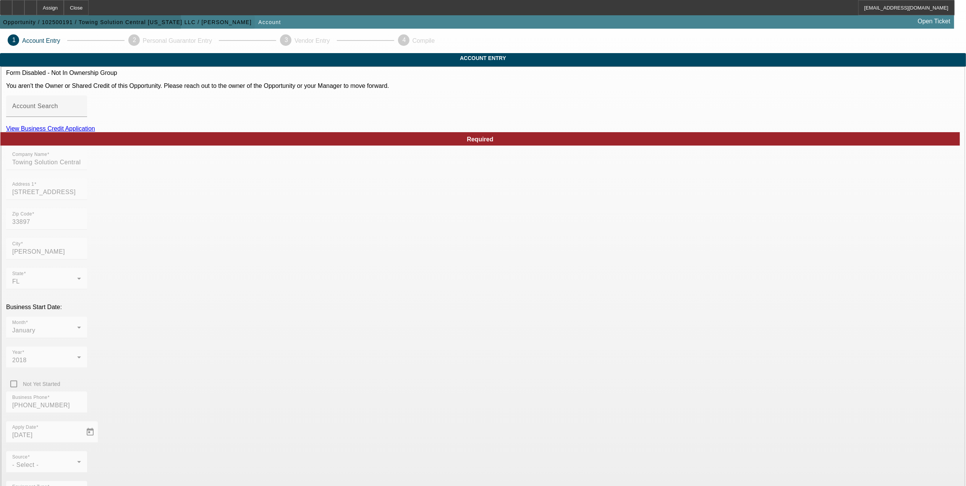 The width and height of the screenshot is (966, 486). Describe the element at coordinates (269, 22) in the screenshot. I see `button: Account` at that location.